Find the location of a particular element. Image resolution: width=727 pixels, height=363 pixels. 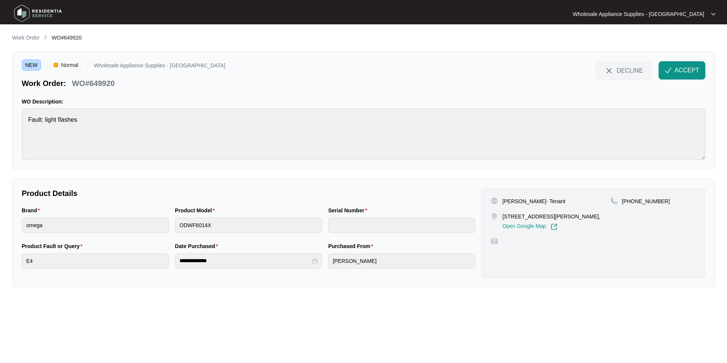

img: close-Icon is located at coordinates (609, 71).